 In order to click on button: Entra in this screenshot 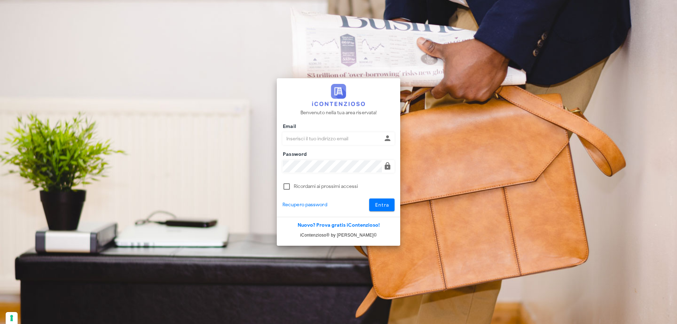, I will do `click(382, 205)`.